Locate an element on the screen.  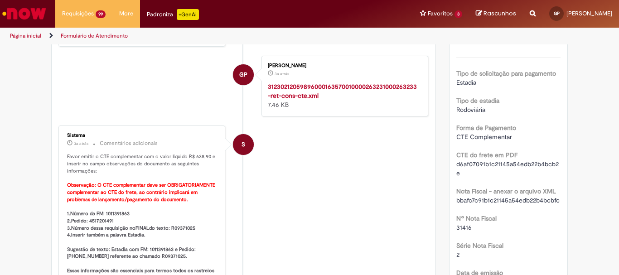
span: 31416 is located at coordinates (464, 228).